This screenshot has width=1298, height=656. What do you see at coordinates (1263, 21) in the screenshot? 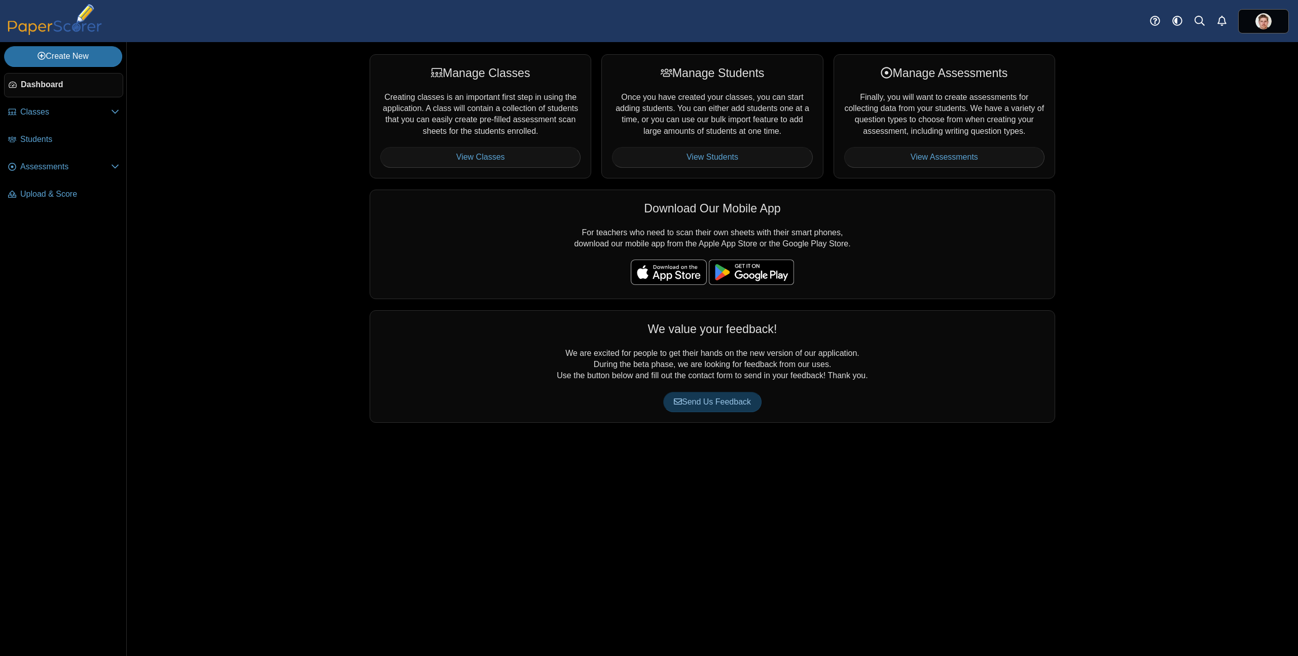
I see `span: Kevin Stafford` at bounding box center [1263, 21].